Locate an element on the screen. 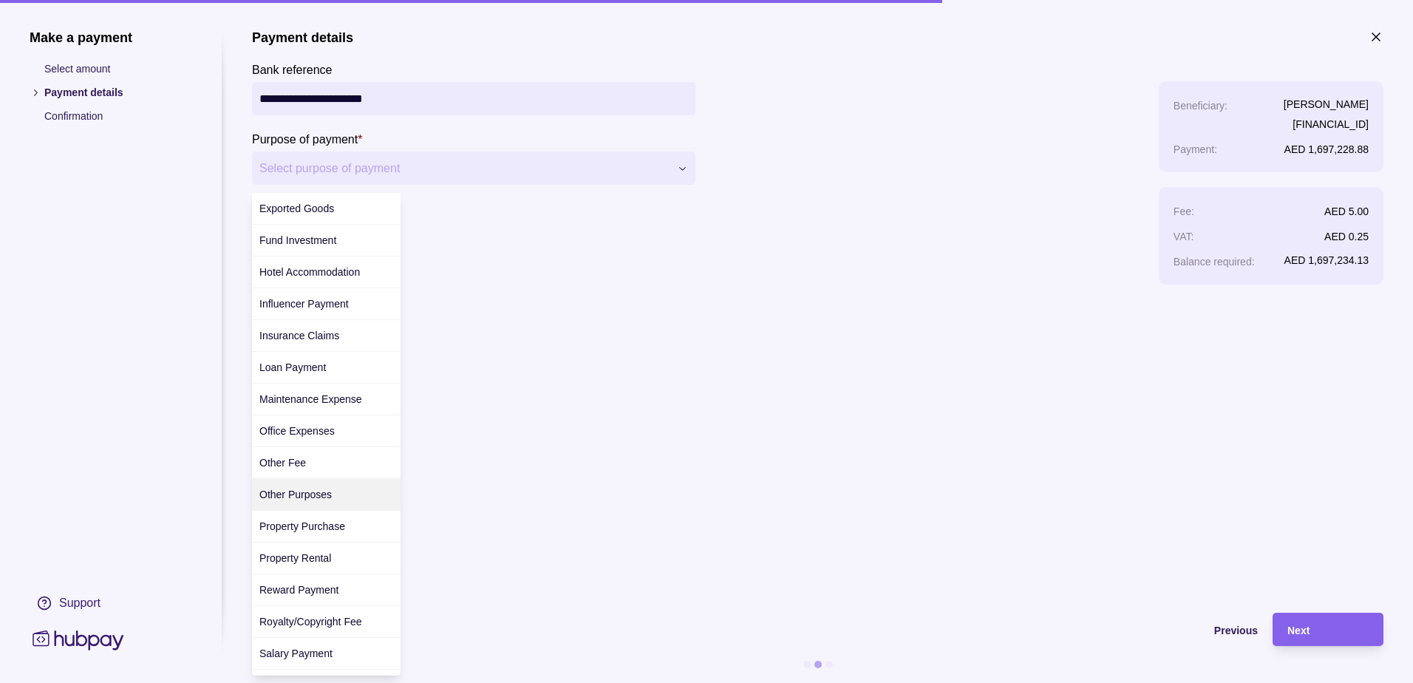 The image size is (1413, 683). span: Insurance Claims is located at coordinates (299, 336).